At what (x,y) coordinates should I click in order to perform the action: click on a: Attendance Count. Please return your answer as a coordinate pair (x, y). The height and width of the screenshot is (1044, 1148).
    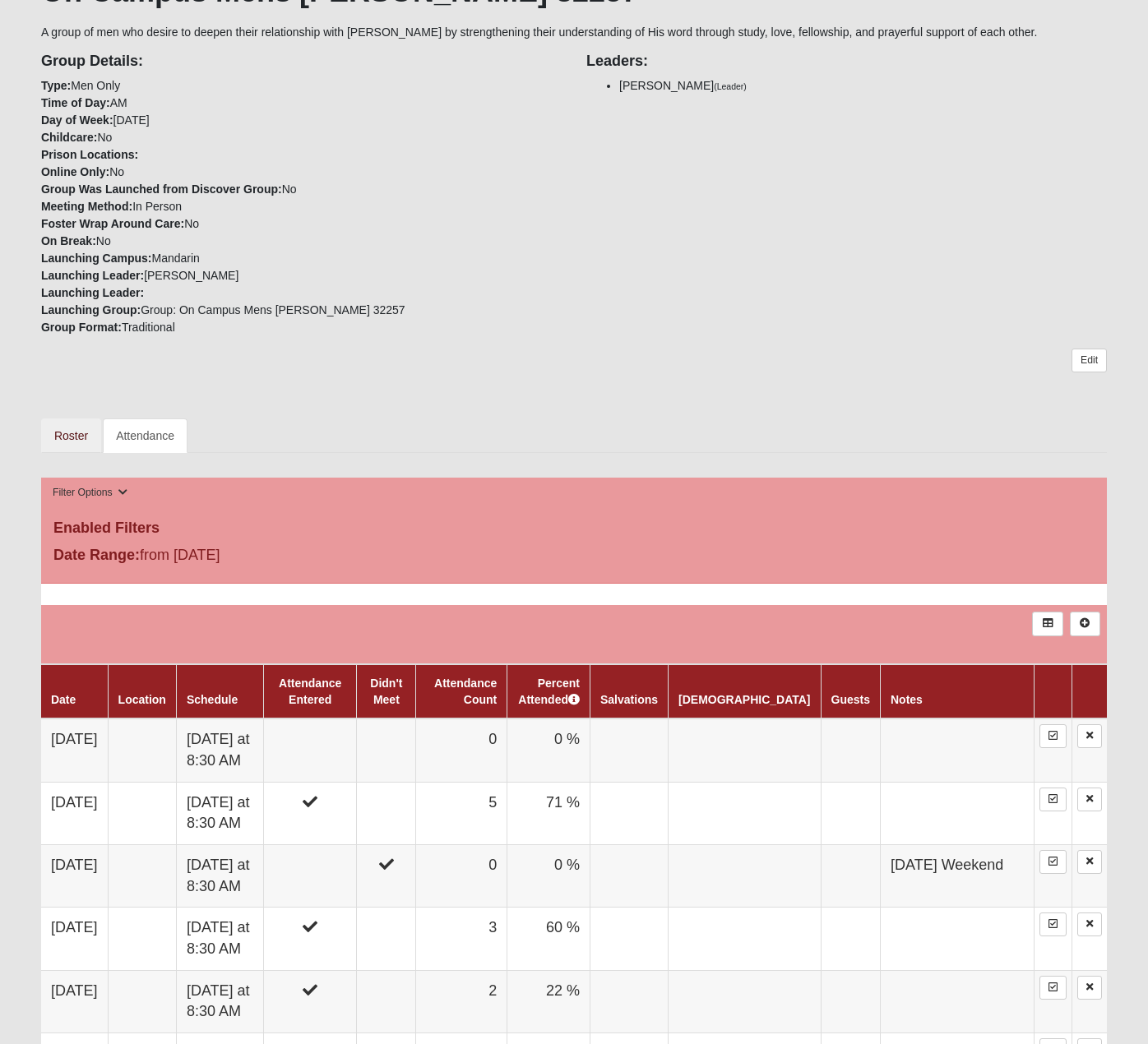
    Looking at the image, I should click on (465, 691).